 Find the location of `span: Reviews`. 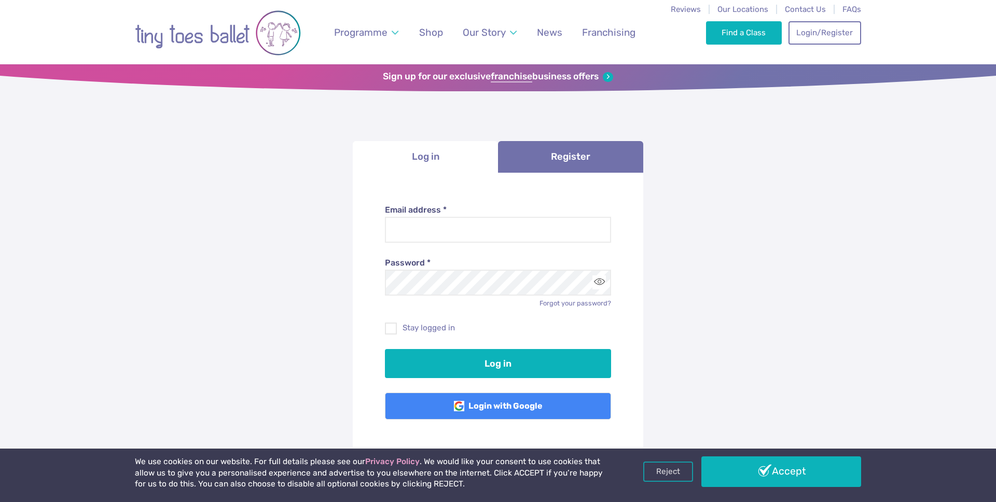

span: Reviews is located at coordinates (686, 9).